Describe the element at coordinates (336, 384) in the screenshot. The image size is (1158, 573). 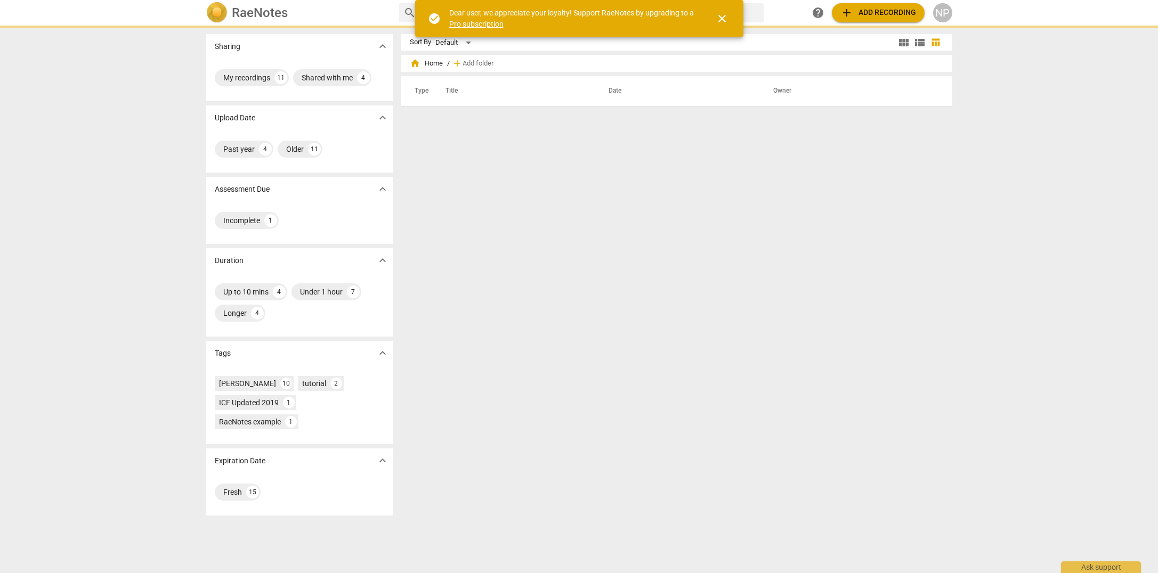
I see `div: 2` at that location.